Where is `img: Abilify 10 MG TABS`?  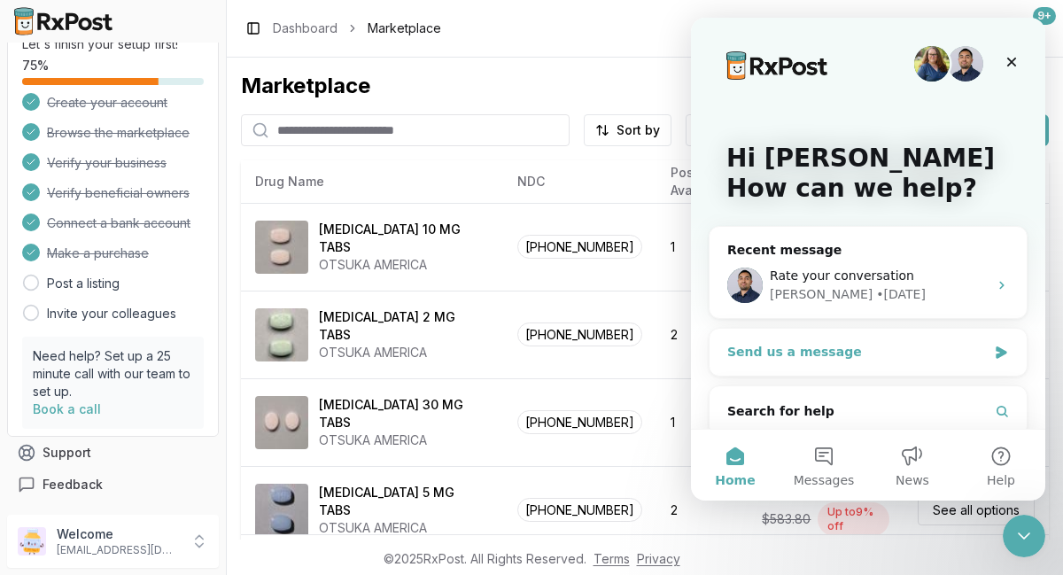 img: Abilify 10 MG TABS is located at coordinates (282, 247).